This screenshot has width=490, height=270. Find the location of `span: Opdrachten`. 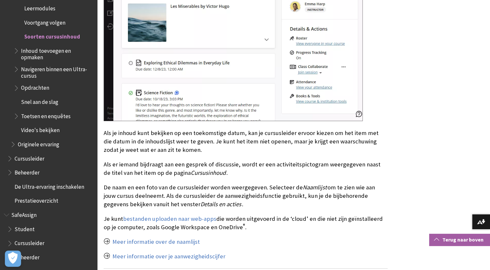

span: Opdrachten is located at coordinates (35, 87).